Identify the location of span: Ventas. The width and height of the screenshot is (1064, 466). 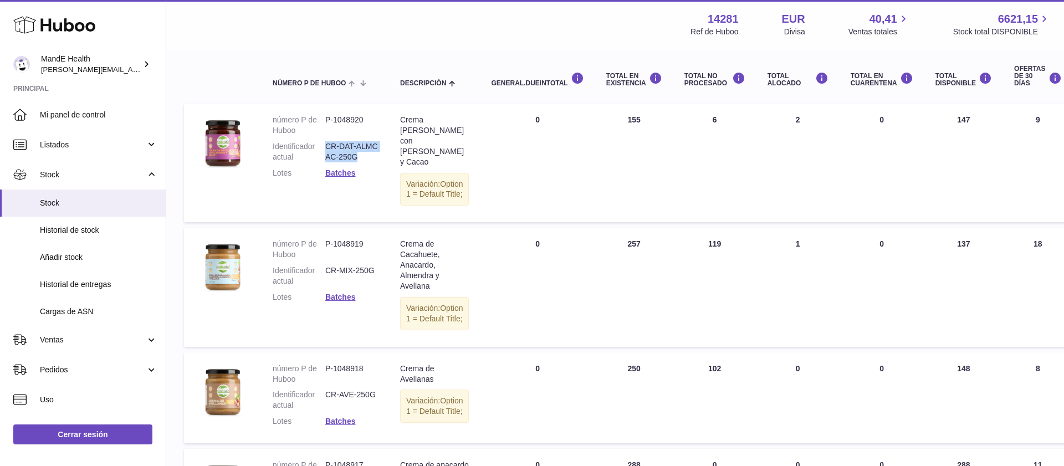
(93, 340).